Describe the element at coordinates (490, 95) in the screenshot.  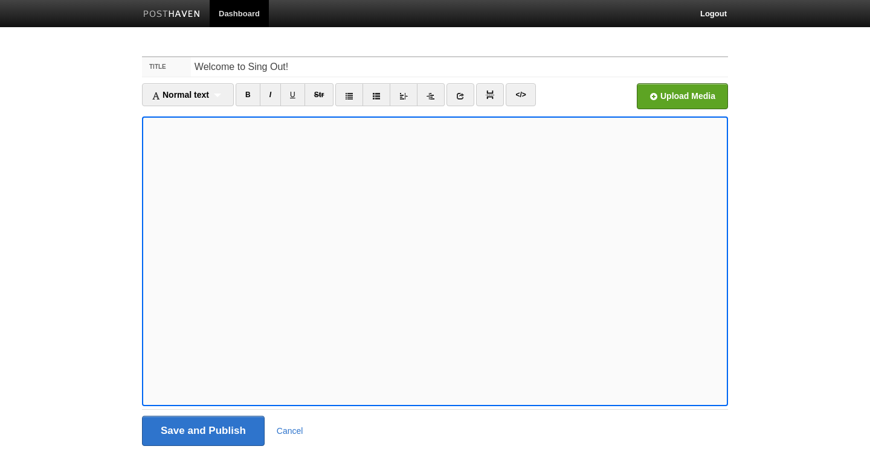
I see `img: pagebreak-icon.png` at that location.